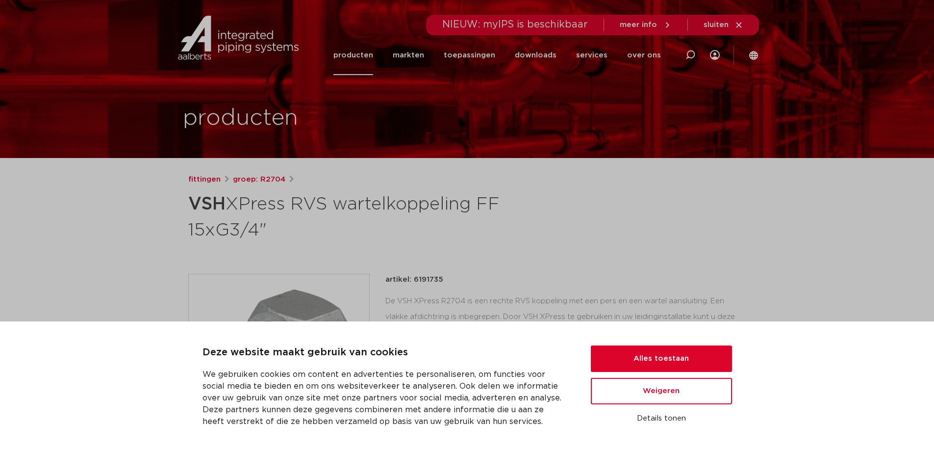 Image resolution: width=934 pixels, height=451 pixels. What do you see at coordinates (205, 180) in the screenshot?
I see `a: fittingen` at bounding box center [205, 180].